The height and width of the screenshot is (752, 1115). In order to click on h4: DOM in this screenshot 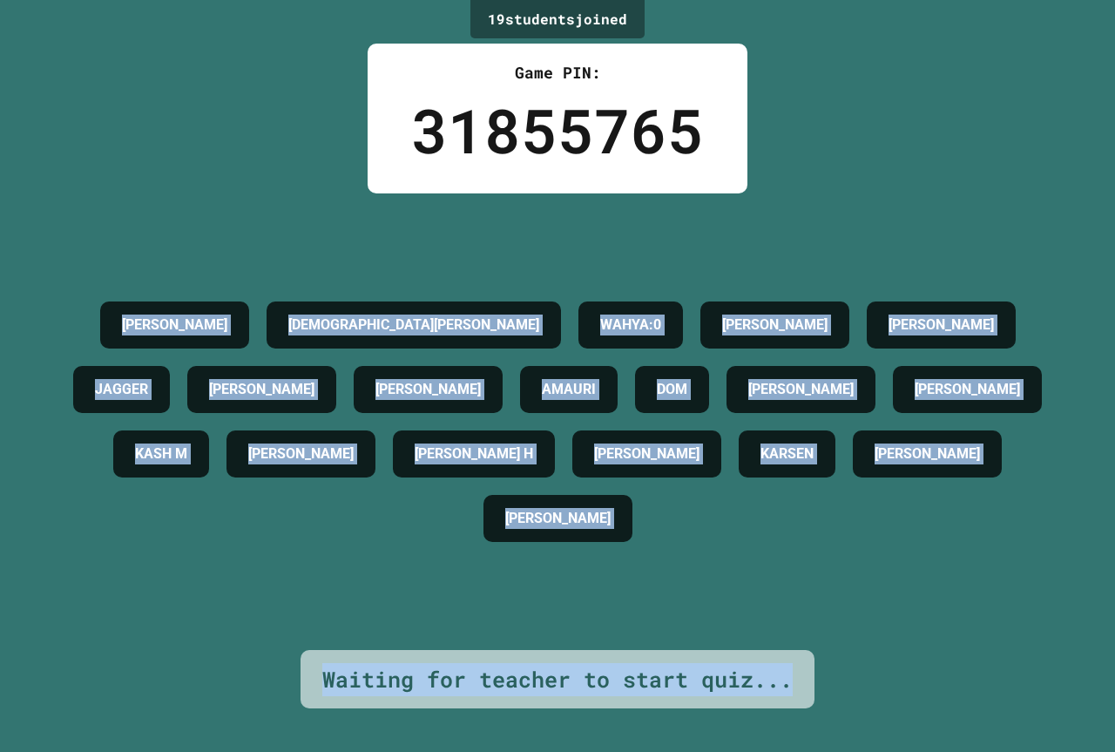, I will do `click(672, 389)`.